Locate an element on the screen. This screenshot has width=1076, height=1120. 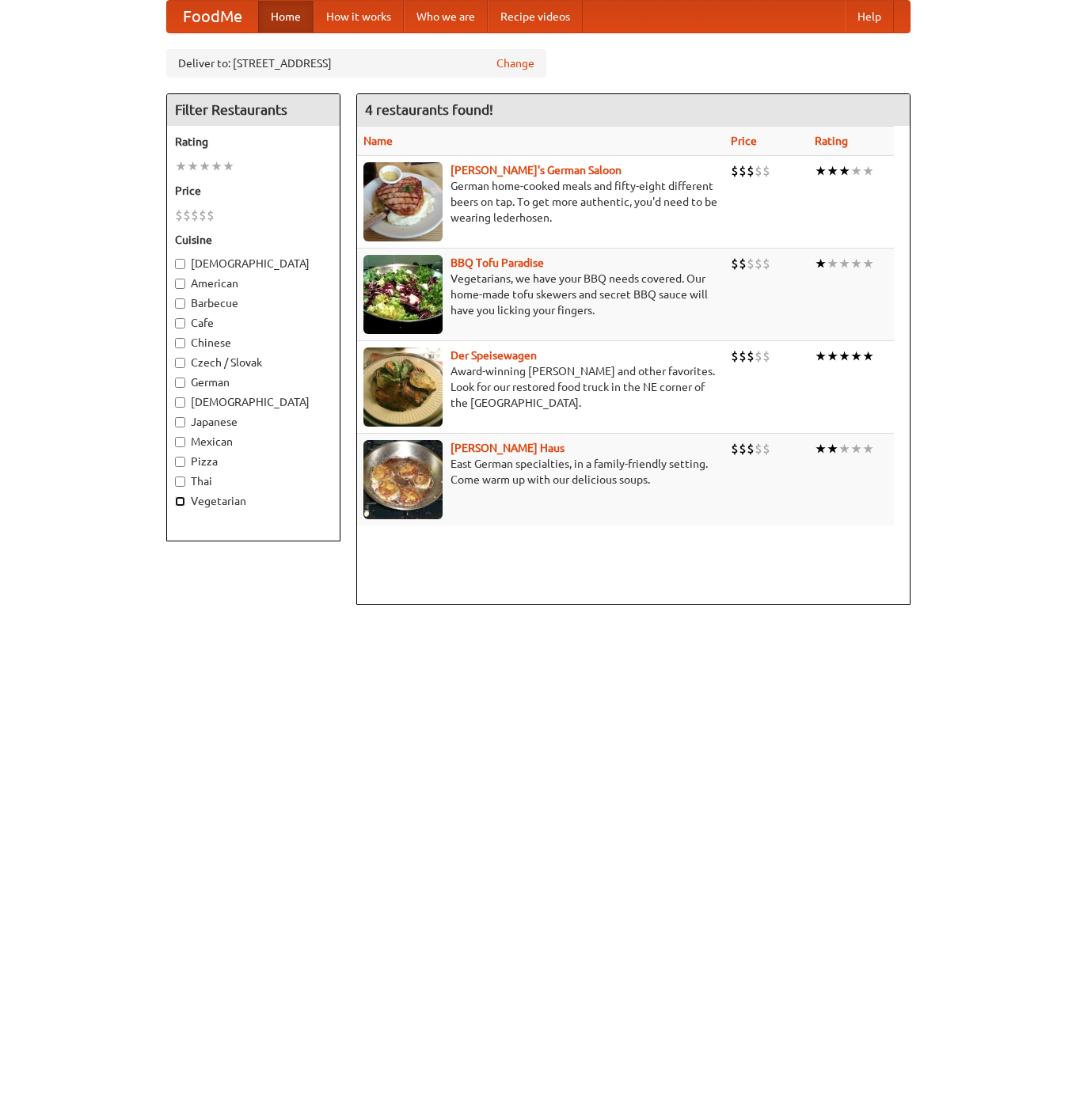
input: Japanese is located at coordinates (179, 422).